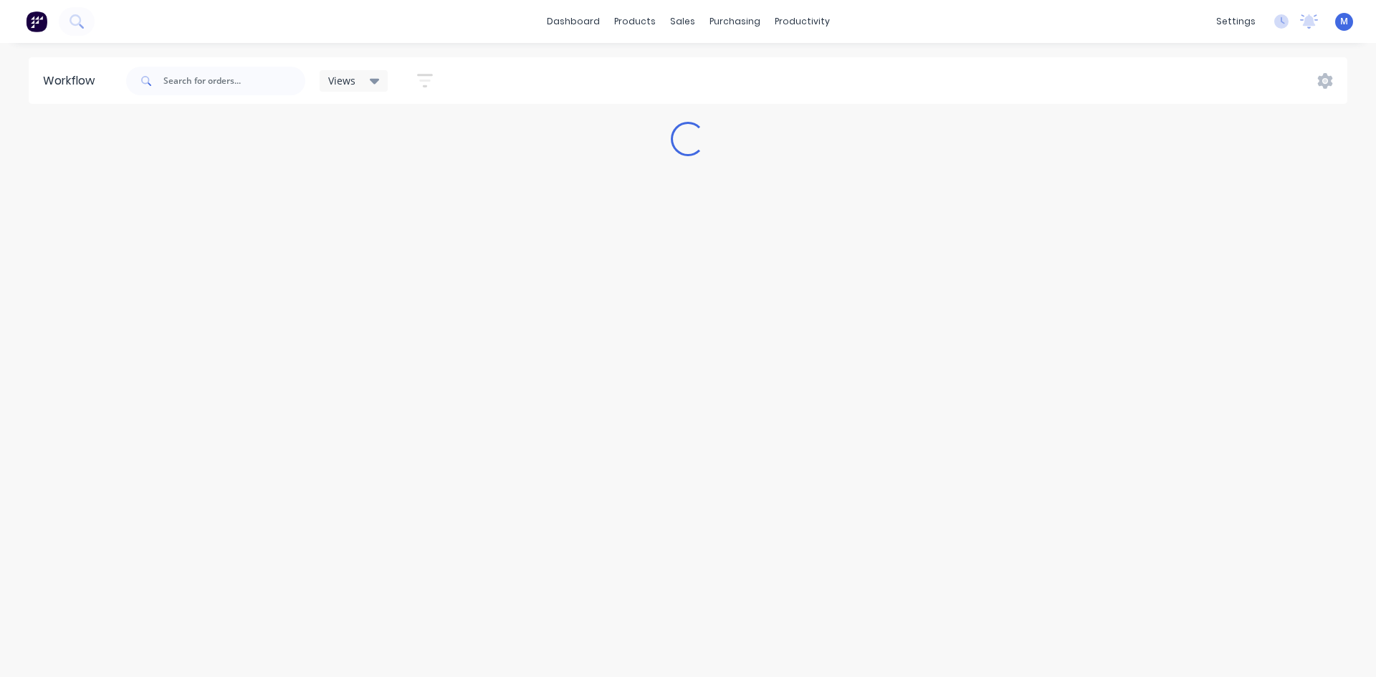 This screenshot has width=1376, height=677. Describe the element at coordinates (234, 81) in the screenshot. I see `input: Search for orders...` at that location.